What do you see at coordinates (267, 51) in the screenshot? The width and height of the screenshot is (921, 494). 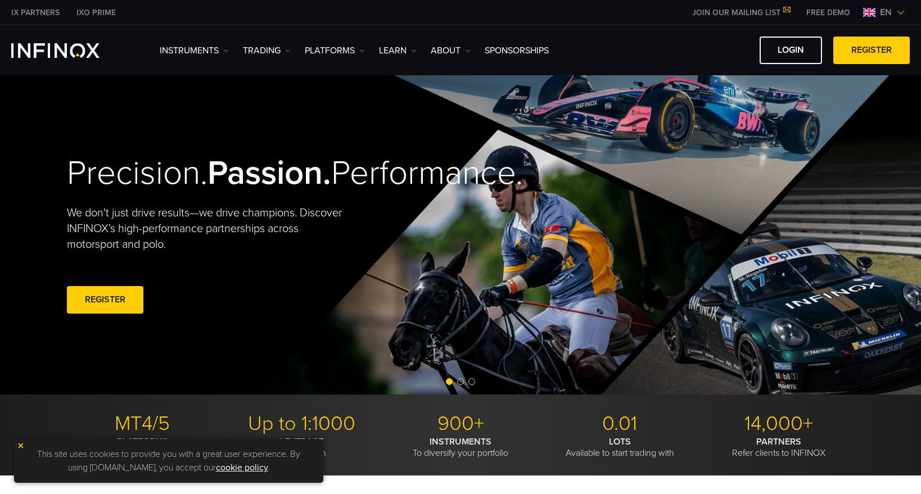 I see `a: TRADING` at bounding box center [267, 51].